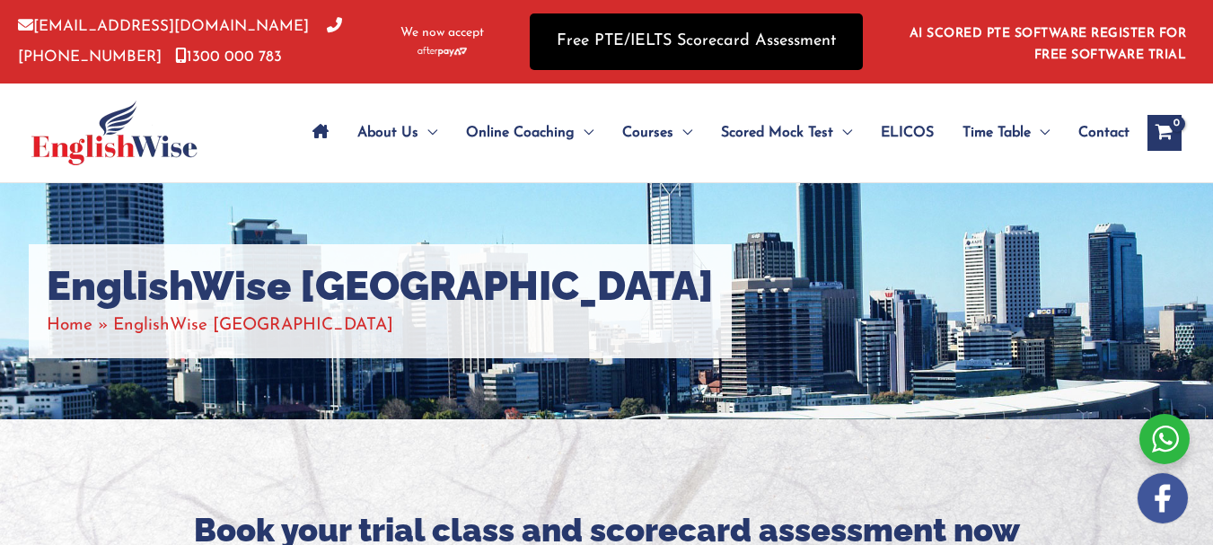  Describe the element at coordinates (1046, 41) in the screenshot. I see `aside: Header Widget 1` at that location.